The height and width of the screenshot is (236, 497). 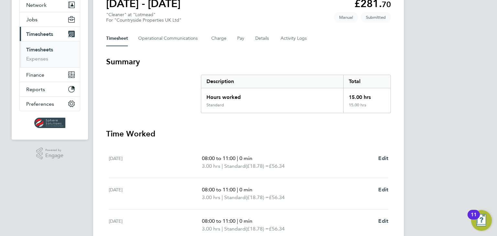 I want to click on span: Timesheets, so click(x=39, y=34).